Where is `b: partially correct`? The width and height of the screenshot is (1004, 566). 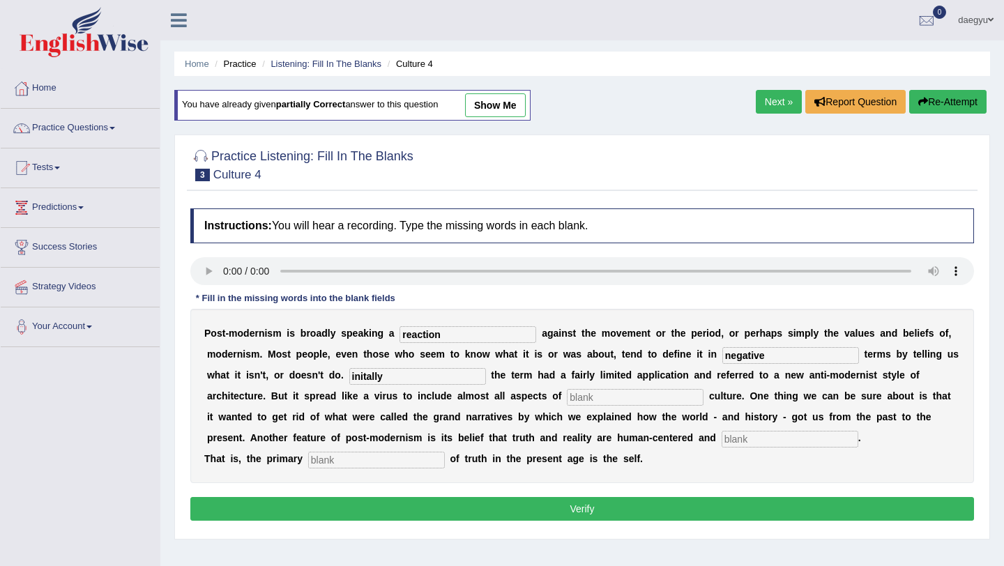 b: partially correct is located at coordinates (311, 105).